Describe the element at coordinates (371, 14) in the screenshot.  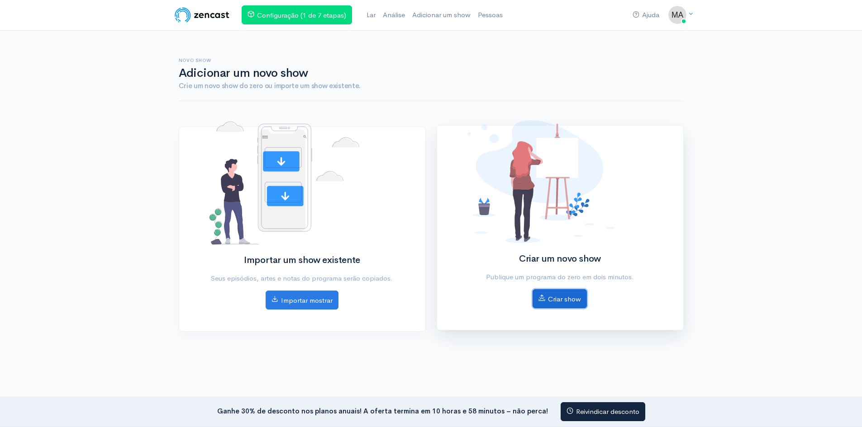
I see `font: Lar` at that location.